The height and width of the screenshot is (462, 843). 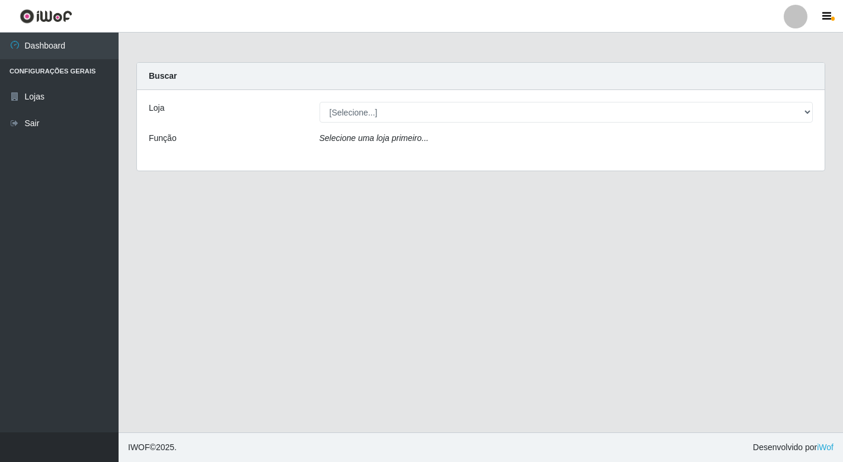 What do you see at coordinates (152, 447) in the screenshot?
I see `span: © 2025 .` at bounding box center [152, 447].